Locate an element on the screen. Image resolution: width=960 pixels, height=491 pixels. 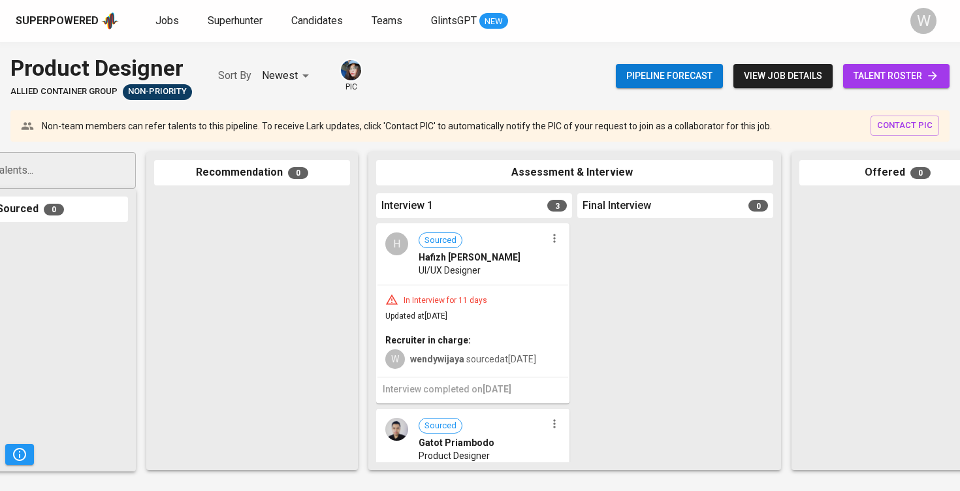
img: app logo is located at coordinates (110, 21).